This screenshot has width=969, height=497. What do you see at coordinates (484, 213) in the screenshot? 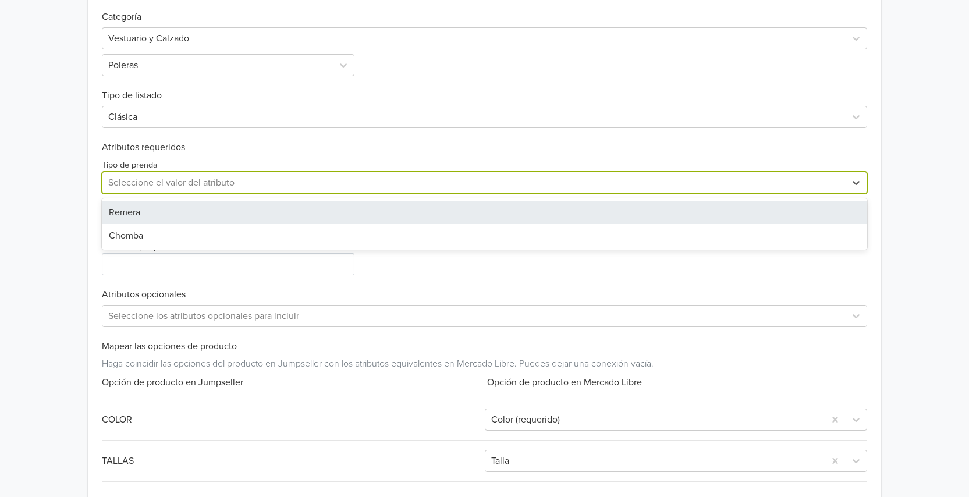
I see `div: Remera` at bounding box center [484, 213].